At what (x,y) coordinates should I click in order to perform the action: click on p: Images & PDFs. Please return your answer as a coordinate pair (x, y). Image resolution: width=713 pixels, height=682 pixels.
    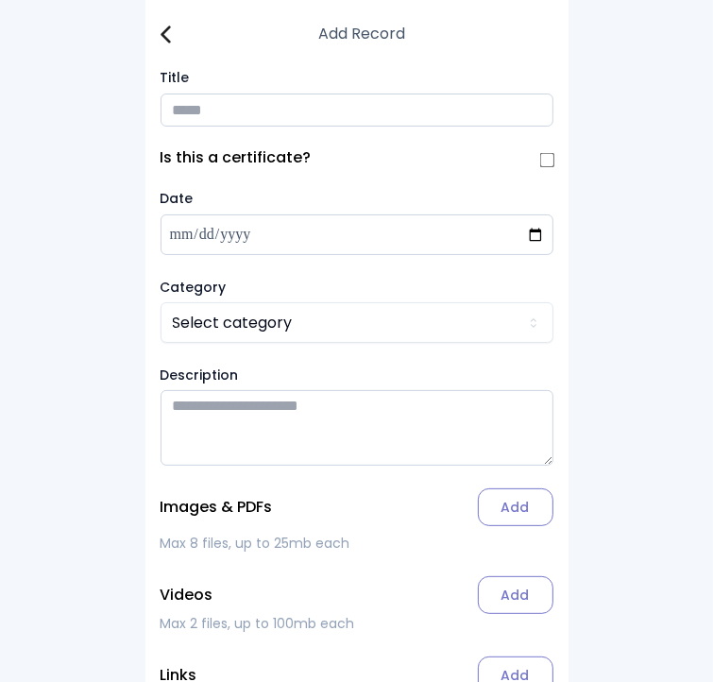
    Looking at the image, I should click on (216, 507).